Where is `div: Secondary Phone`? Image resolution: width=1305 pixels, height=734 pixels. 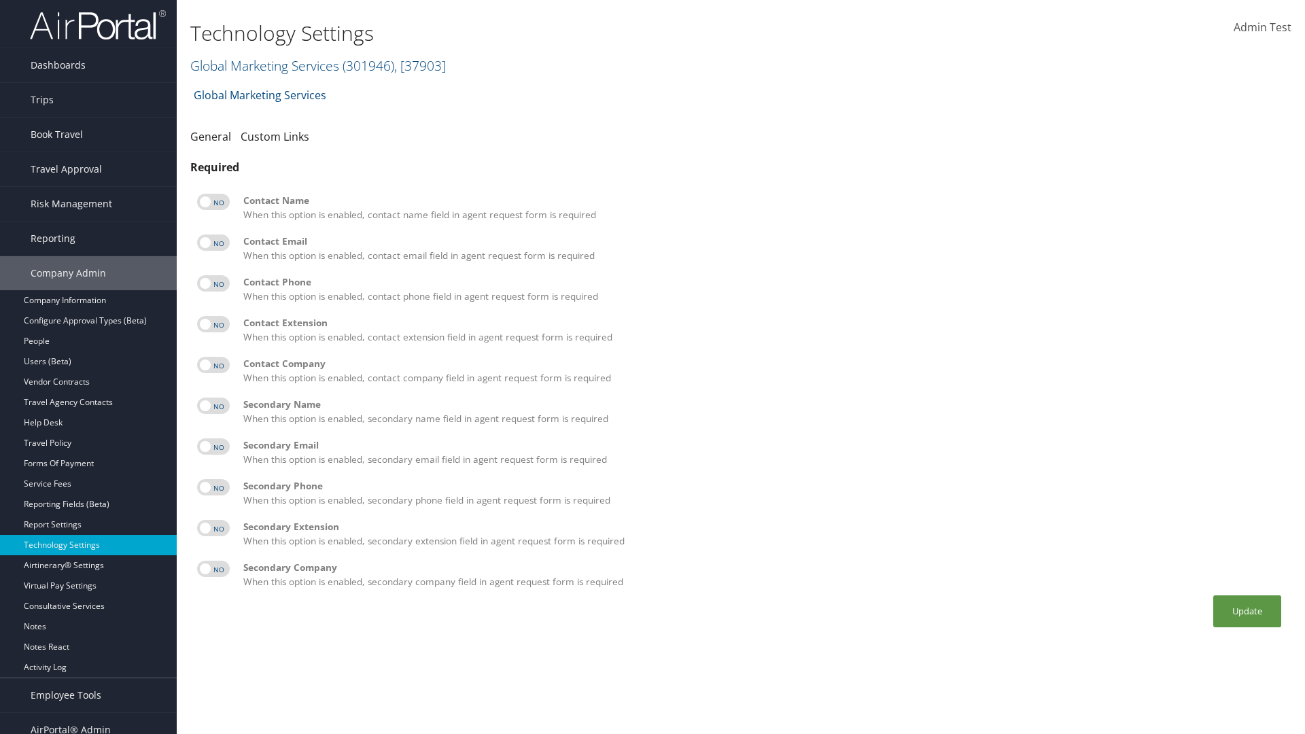
div: Secondary Phone is located at coordinates (764, 486).